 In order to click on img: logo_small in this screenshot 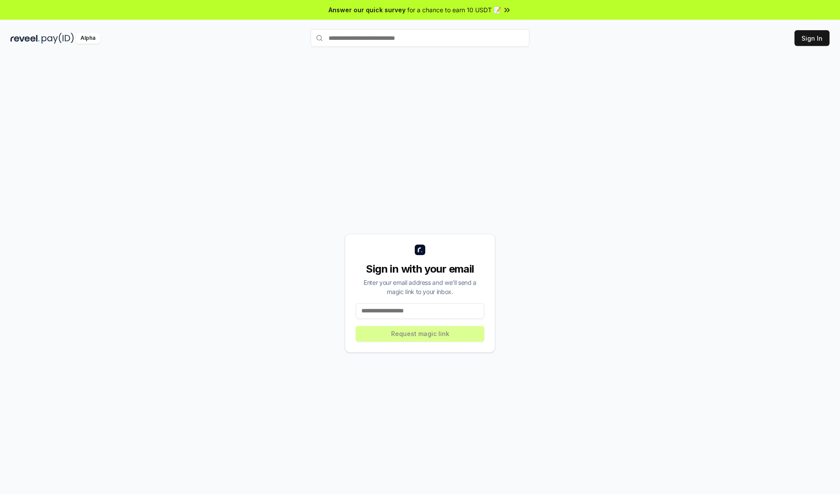, I will do `click(420, 250)`.